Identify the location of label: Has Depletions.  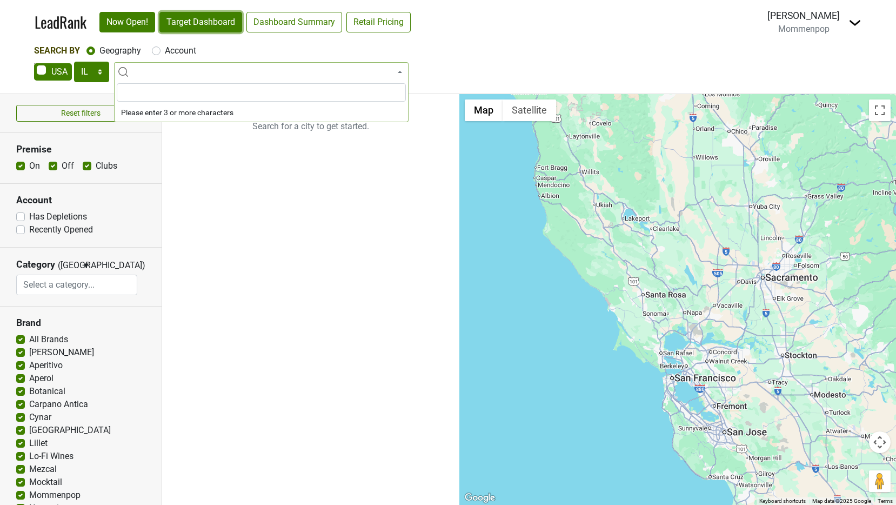
(58, 217).